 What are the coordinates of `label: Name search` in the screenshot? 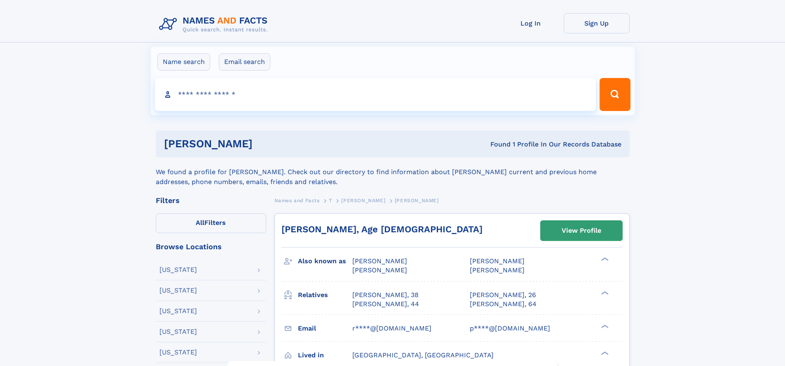 It's located at (184, 62).